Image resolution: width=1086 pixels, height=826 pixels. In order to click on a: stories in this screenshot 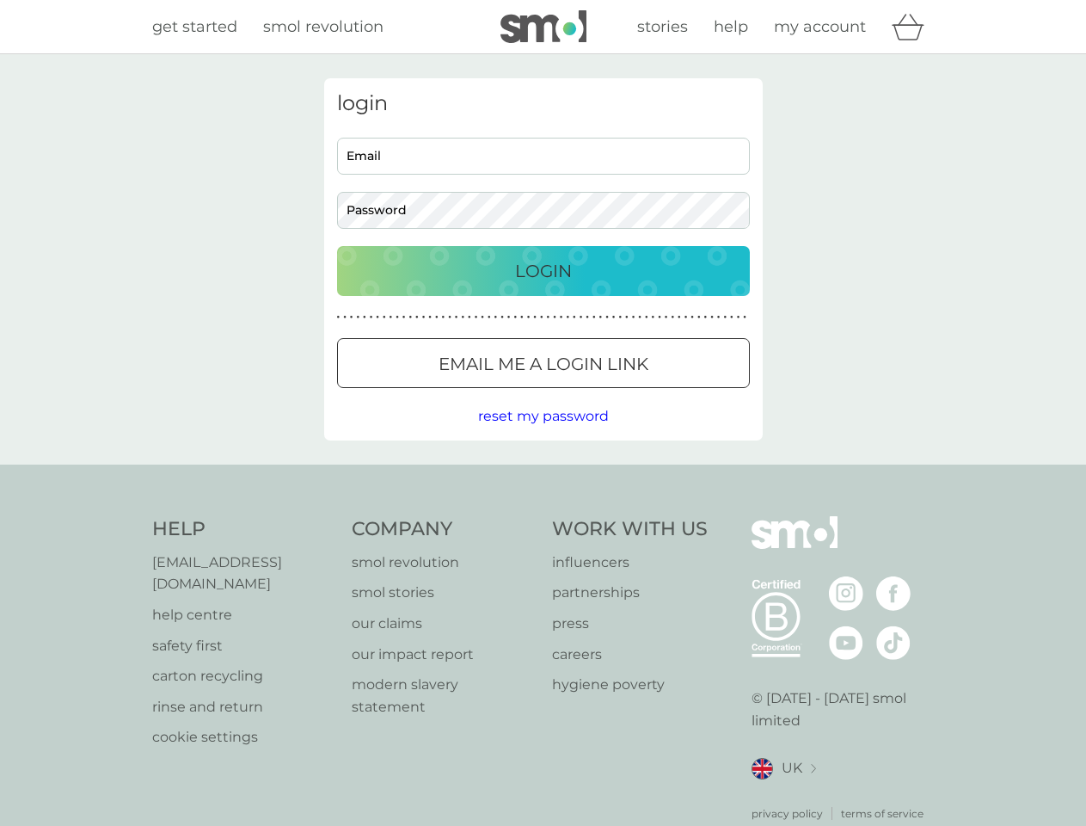, I will do `click(662, 27)`.